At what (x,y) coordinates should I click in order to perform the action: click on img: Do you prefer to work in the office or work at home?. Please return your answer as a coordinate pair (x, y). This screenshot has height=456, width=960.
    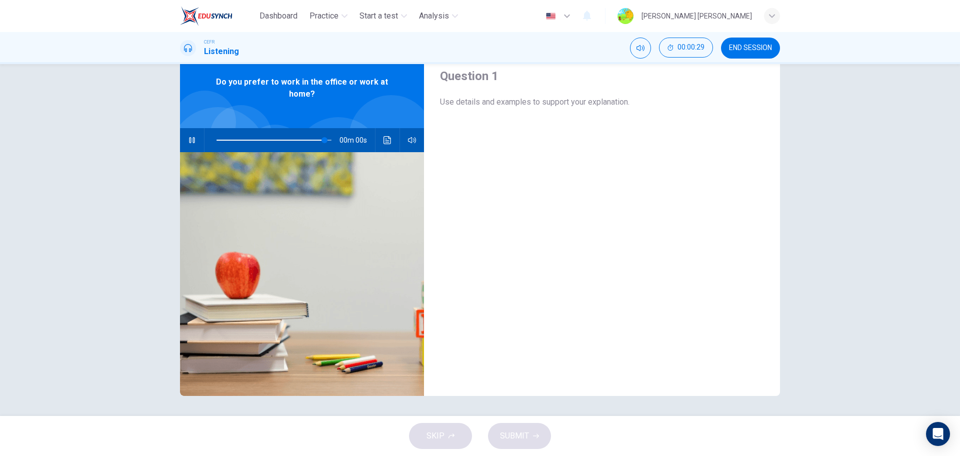
    Looking at the image, I should click on (302, 274).